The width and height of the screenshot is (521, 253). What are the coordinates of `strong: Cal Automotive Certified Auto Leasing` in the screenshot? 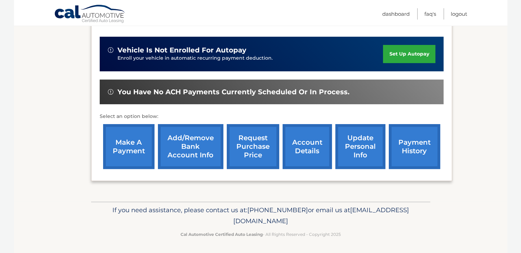 It's located at (221, 234).